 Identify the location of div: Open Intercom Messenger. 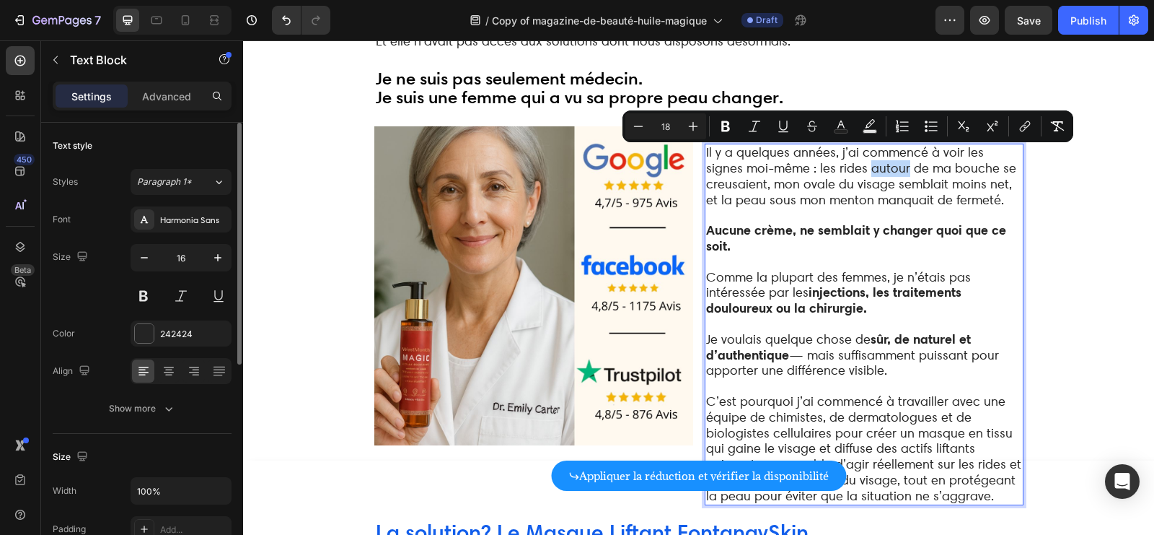
(1122, 481).